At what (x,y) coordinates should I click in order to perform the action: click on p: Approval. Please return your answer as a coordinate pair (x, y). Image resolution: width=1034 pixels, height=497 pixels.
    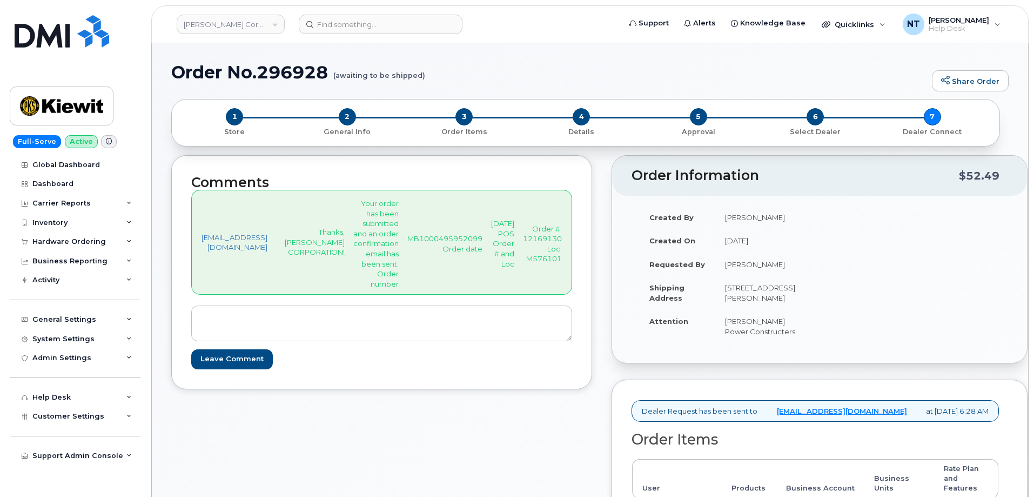
    Looking at the image, I should click on (698, 132).